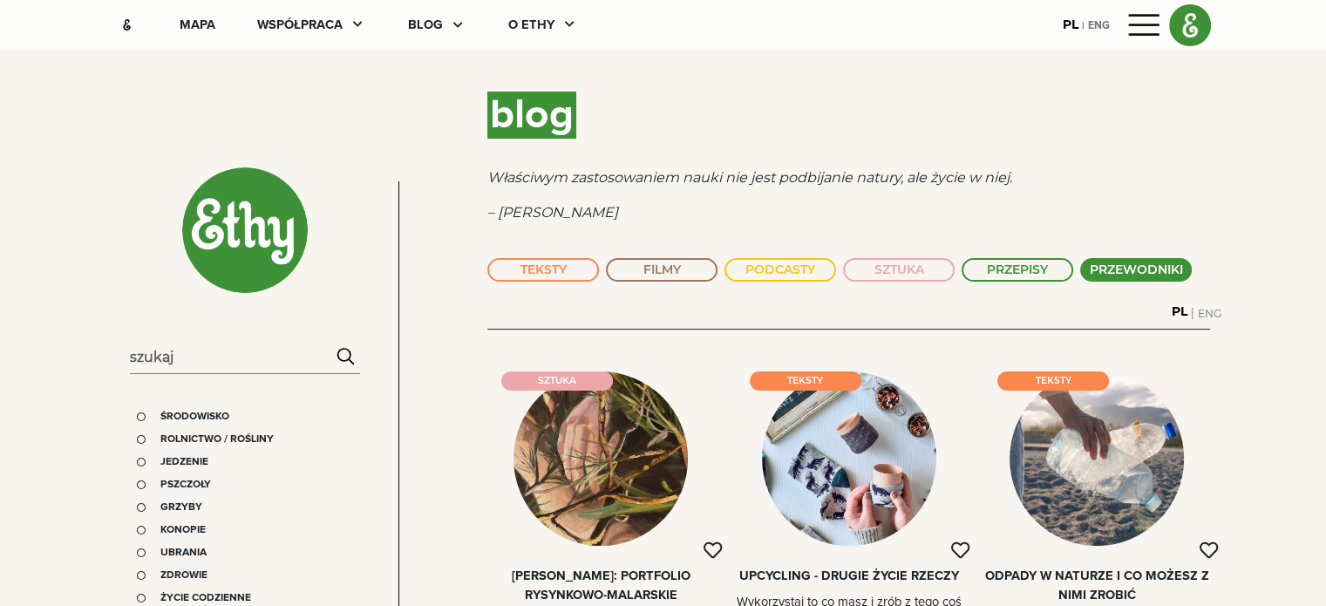  I want to click on div: Upcycling - drugie życie rzeczy, so click(849, 576).